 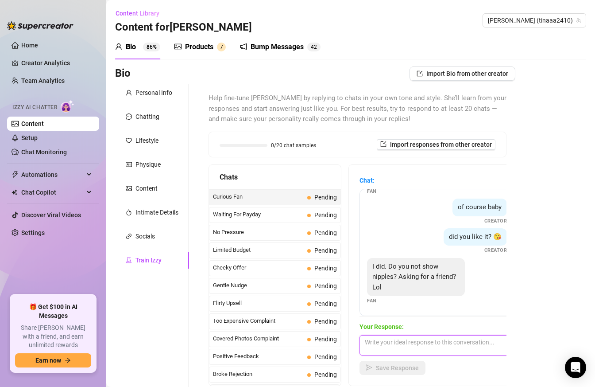 What do you see at coordinates (44, 152) in the screenshot?
I see `a: Chat Monitoring` at bounding box center [44, 152].